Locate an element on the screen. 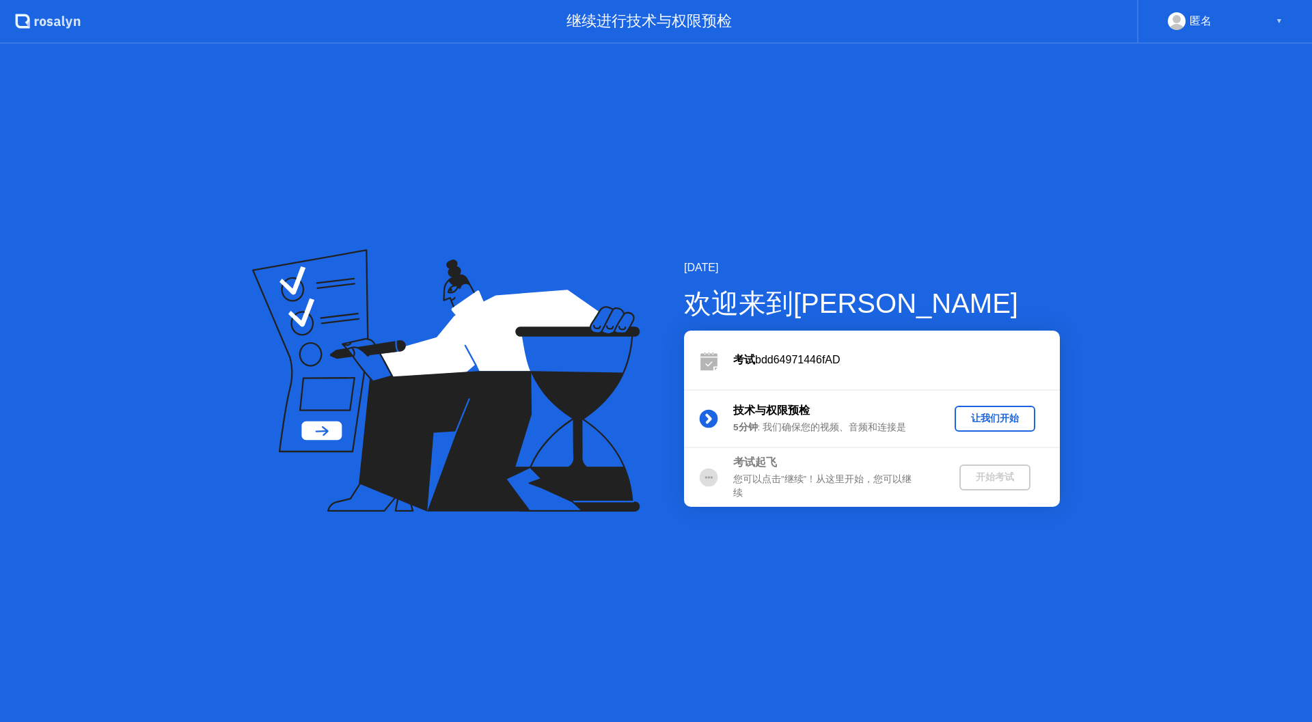  b: 考试 is located at coordinates (744, 359).